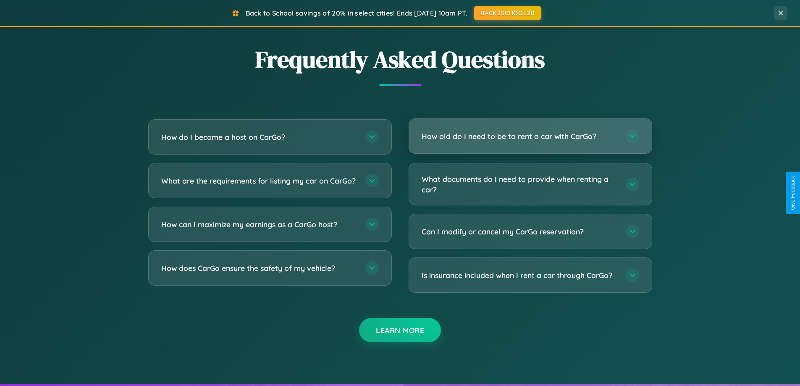  I want to click on h3: Can I modify or cancel my CarGo reservation?, so click(520, 232).